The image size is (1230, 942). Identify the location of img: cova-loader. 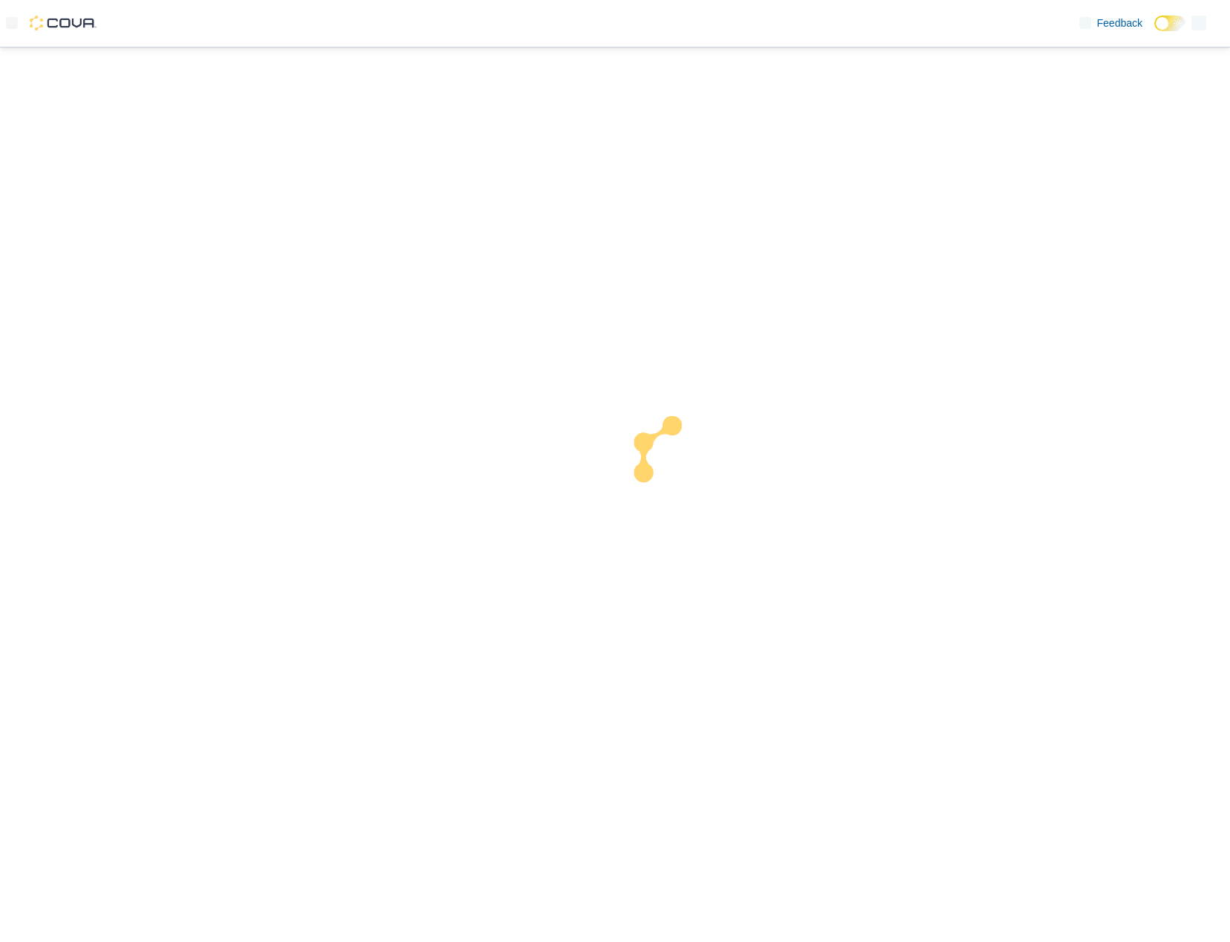
(670, 461).